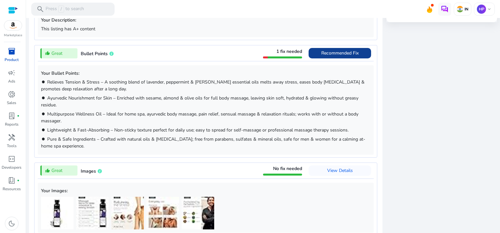  What do you see at coordinates (12, 116) in the screenshot?
I see `span: lab_profile` at bounding box center [12, 116].